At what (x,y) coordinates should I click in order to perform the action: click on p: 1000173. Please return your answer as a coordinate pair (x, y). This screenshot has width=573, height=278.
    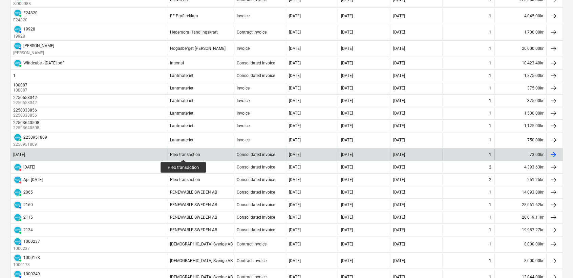
    Looking at the image, I should click on (26, 264).